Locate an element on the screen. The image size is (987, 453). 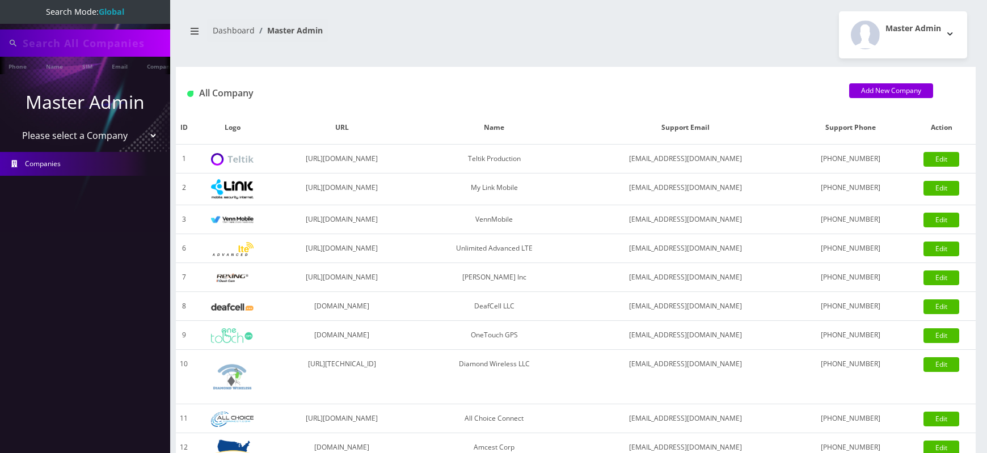
td: 3 is located at coordinates (184, 219).